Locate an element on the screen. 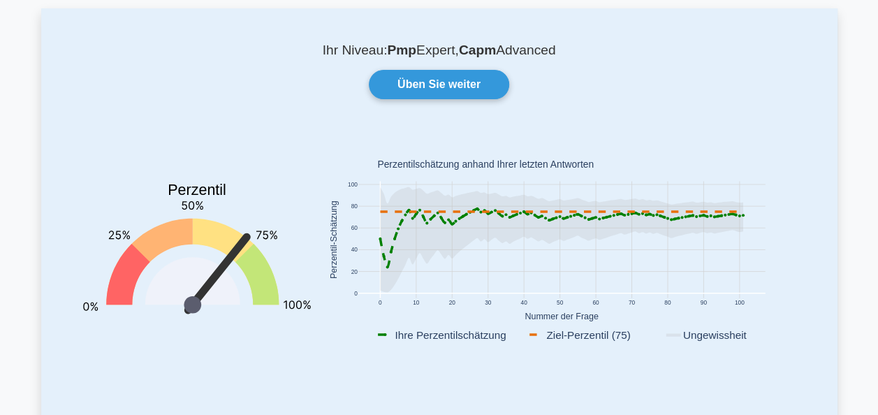 The image size is (878, 415). text: Nummer der Frage is located at coordinates (561, 316).